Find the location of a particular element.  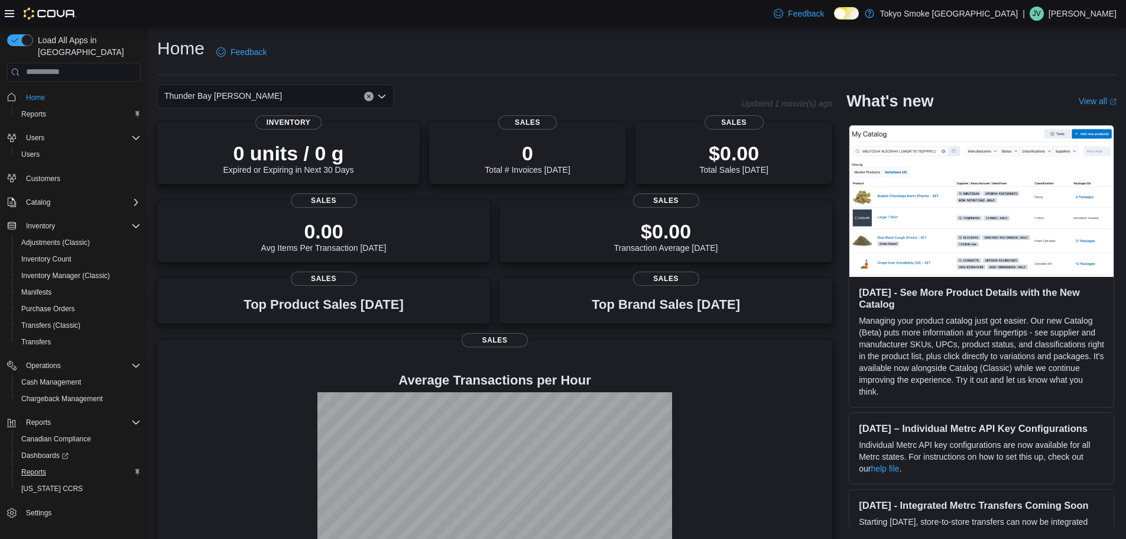

p: 0 units / 0 g is located at coordinates (289, 153).